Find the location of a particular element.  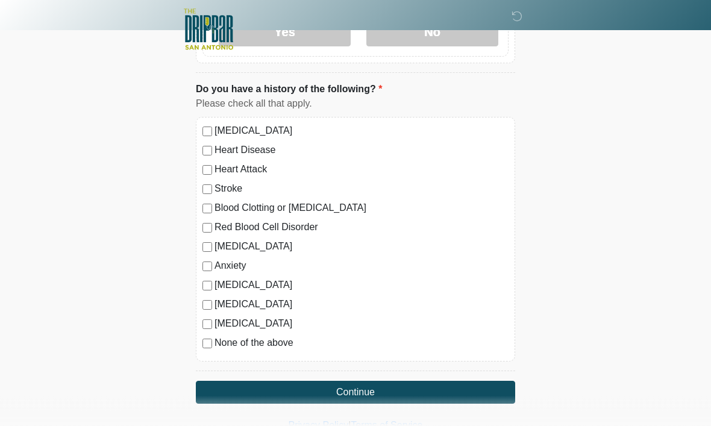

input: Heart Attack is located at coordinates (207, 171).